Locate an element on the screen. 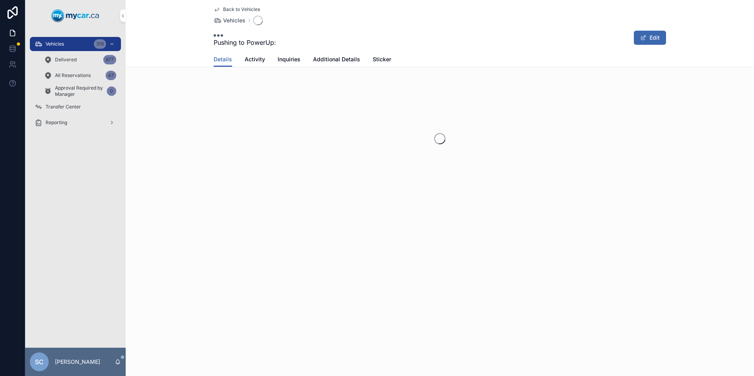  span: Details is located at coordinates (223, 59).